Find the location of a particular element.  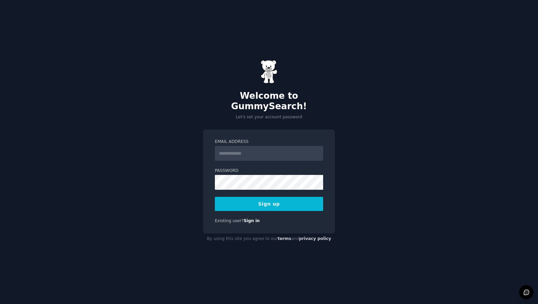

span: Existing user? is located at coordinates (230, 220).